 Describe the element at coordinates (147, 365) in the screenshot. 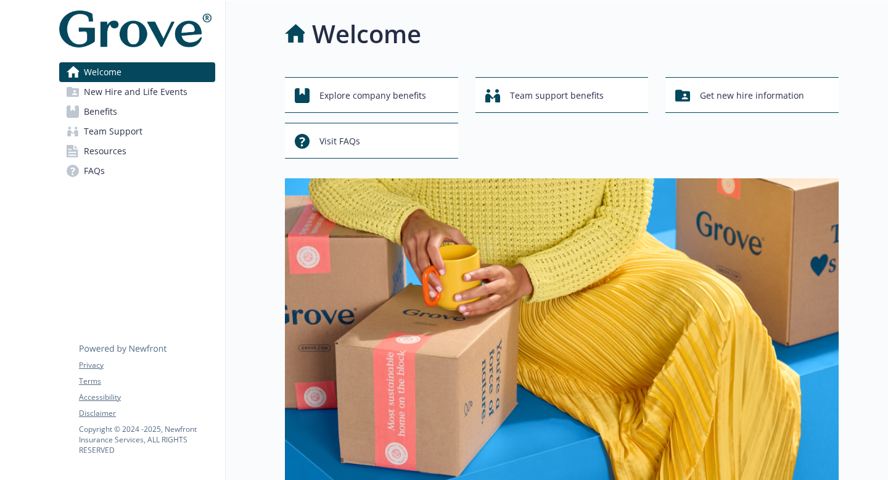

I see `a: Privacy` at that location.